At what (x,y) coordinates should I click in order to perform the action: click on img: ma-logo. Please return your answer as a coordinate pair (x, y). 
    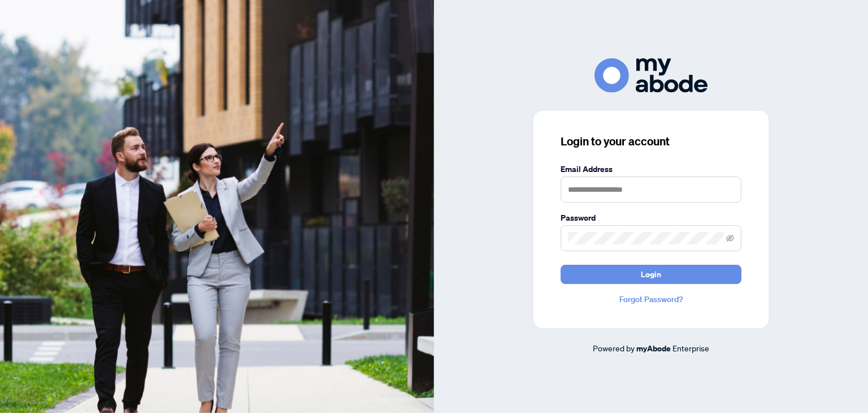
    Looking at the image, I should click on (651, 75).